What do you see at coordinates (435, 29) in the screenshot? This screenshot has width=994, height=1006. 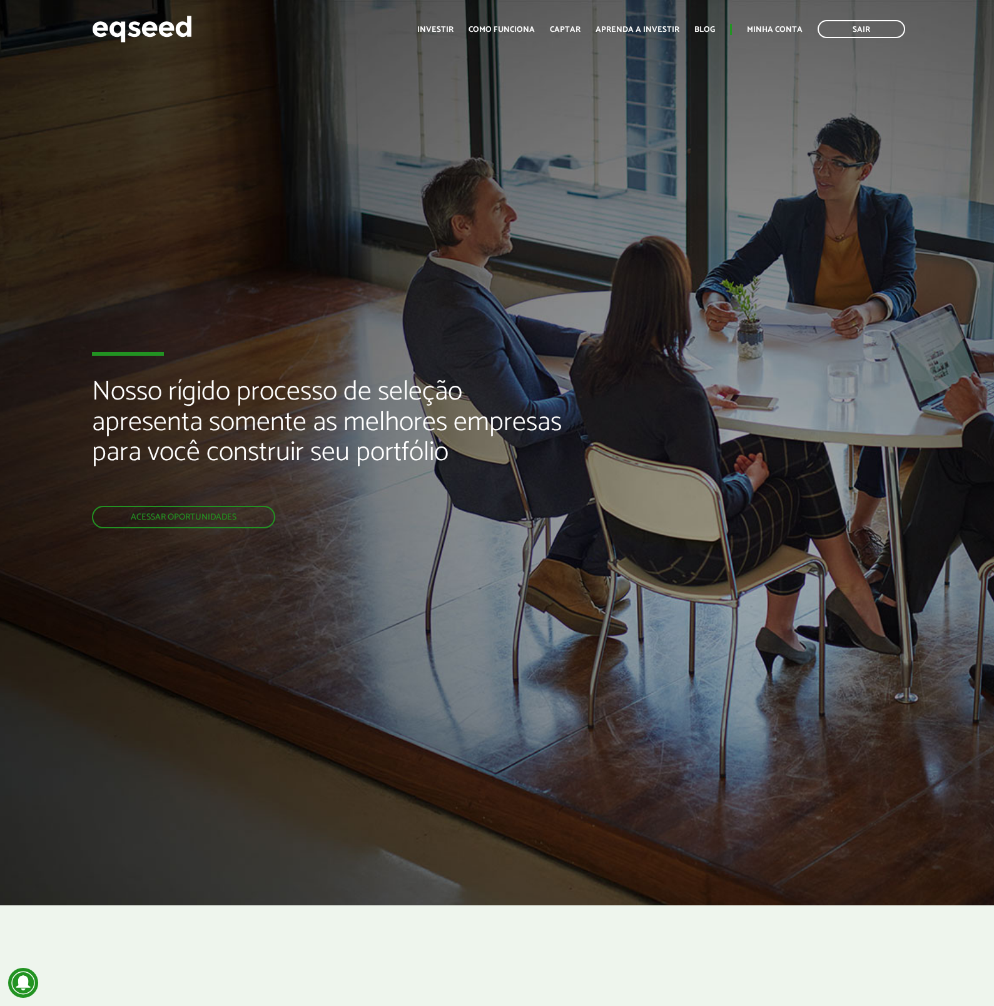 I see `a: Investir` at bounding box center [435, 29].